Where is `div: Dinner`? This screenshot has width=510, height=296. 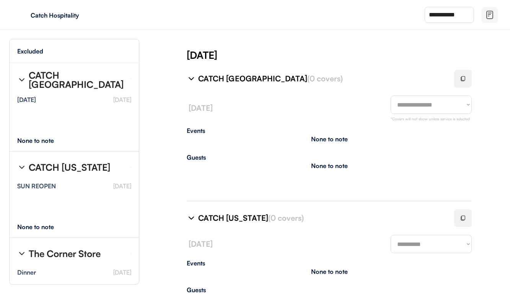
div: Dinner is located at coordinates (26, 273).